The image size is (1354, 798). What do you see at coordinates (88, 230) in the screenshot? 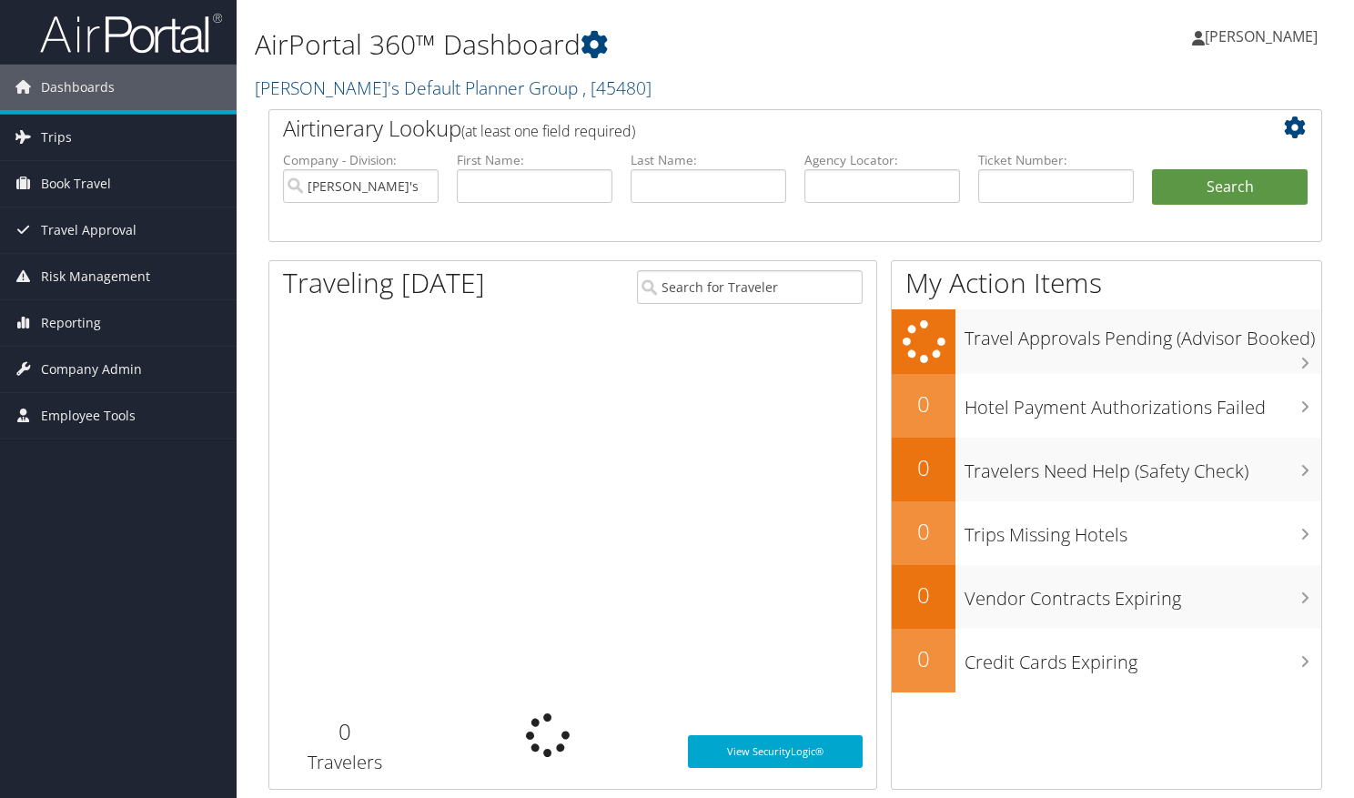
I see `span: Travel Approval` at bounding box center [88, 230].